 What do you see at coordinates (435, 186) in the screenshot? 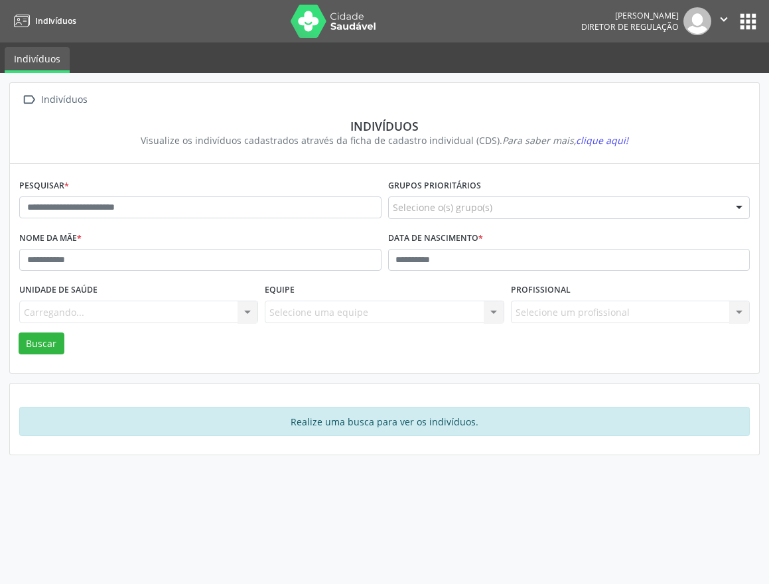
I see `label: Grupos prioritários` at bounding box center [435, 186].